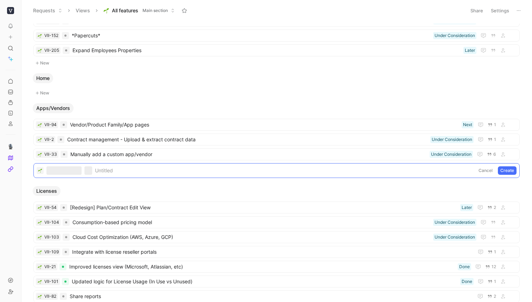  What do you see at coordinates (500, 11) in the screenshot?
I see `button: Settings` at bounding box center [500, 11].